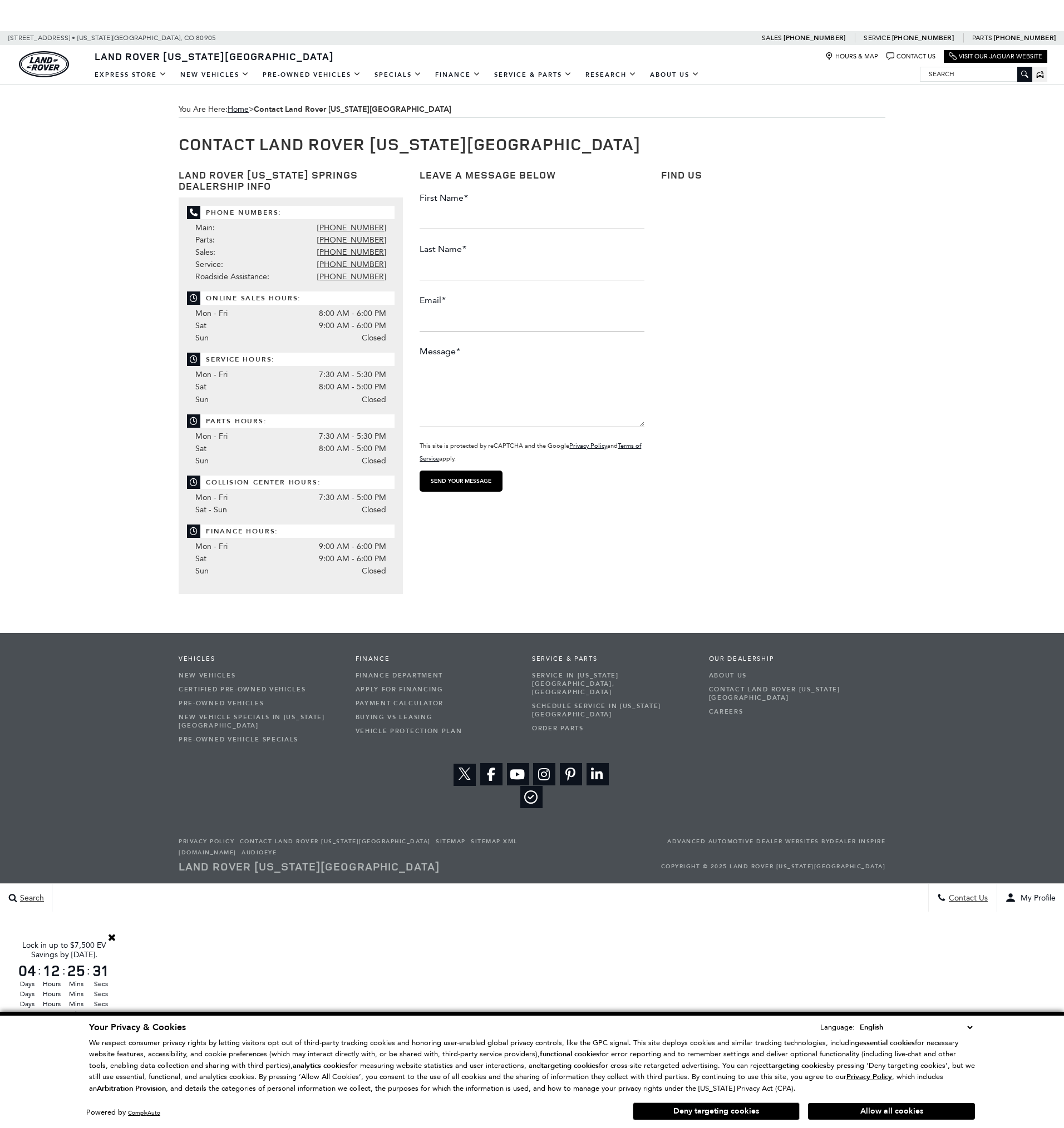 This screenshot has width=1064, height=1128. What do you see at coordinates (976, 74) in the screenshot?
I see `input: Search` at bounding box center [976, 74].